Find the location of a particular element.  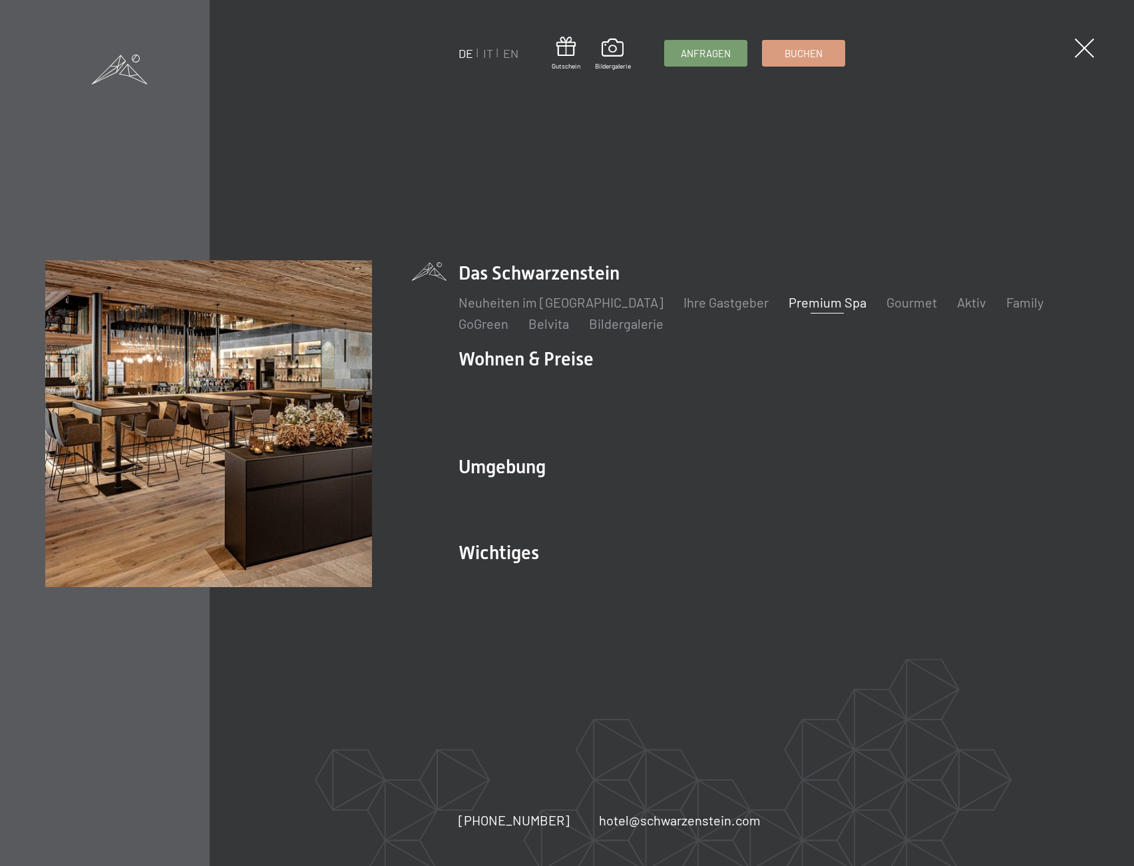

a: hotel@schwarzenstein.com is located at coordinates (680, 820).